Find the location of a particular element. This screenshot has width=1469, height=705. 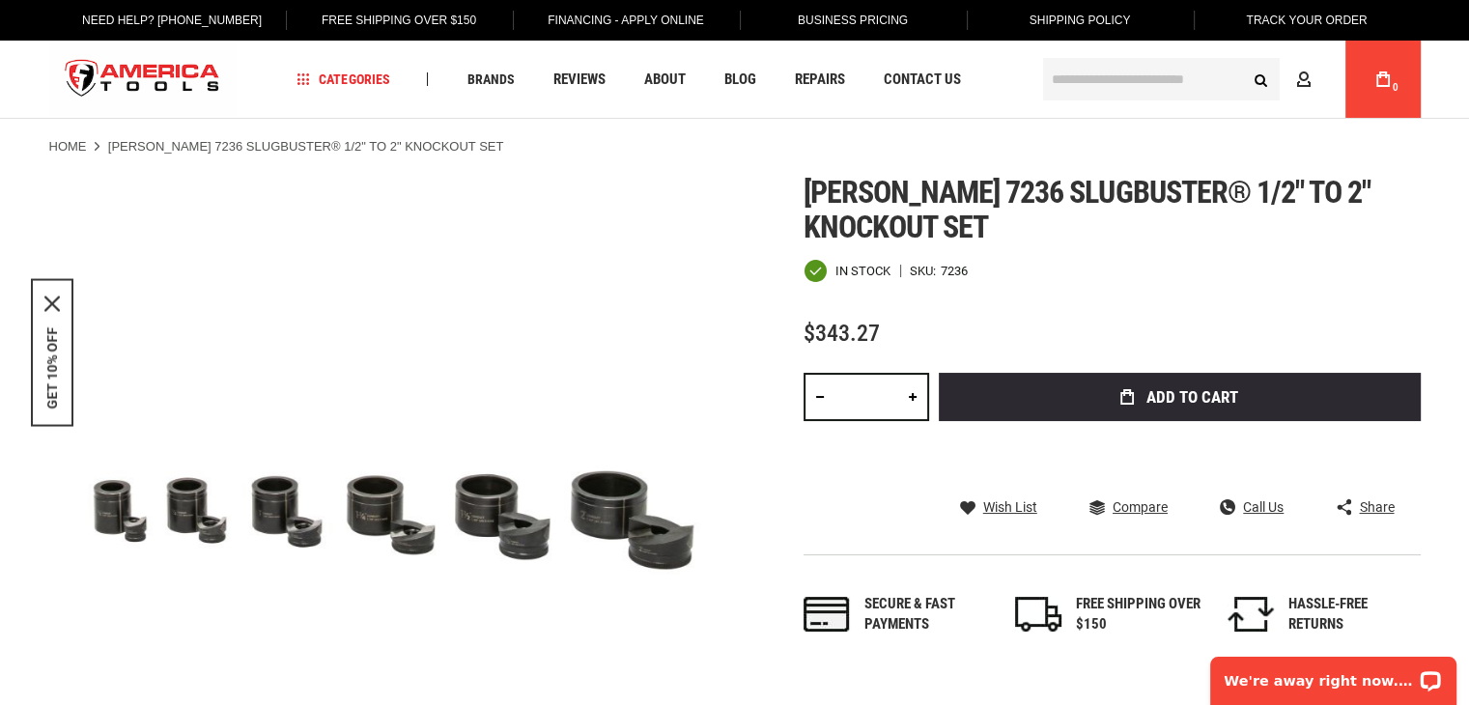

a: Call Us is located at coordinates (1252, 507).